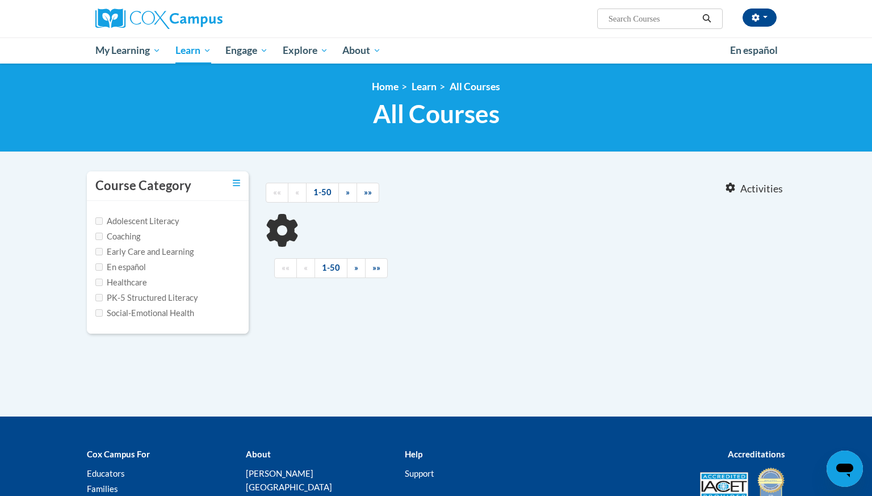  What do you see at coordinates (128, 51) in the screenshot?
I see `span: My Learning` at bounding box center [128, 51].